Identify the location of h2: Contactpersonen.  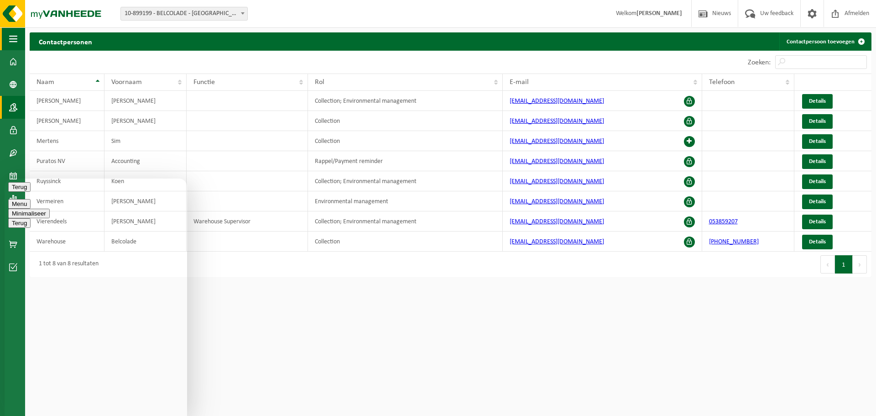
(65, 41).